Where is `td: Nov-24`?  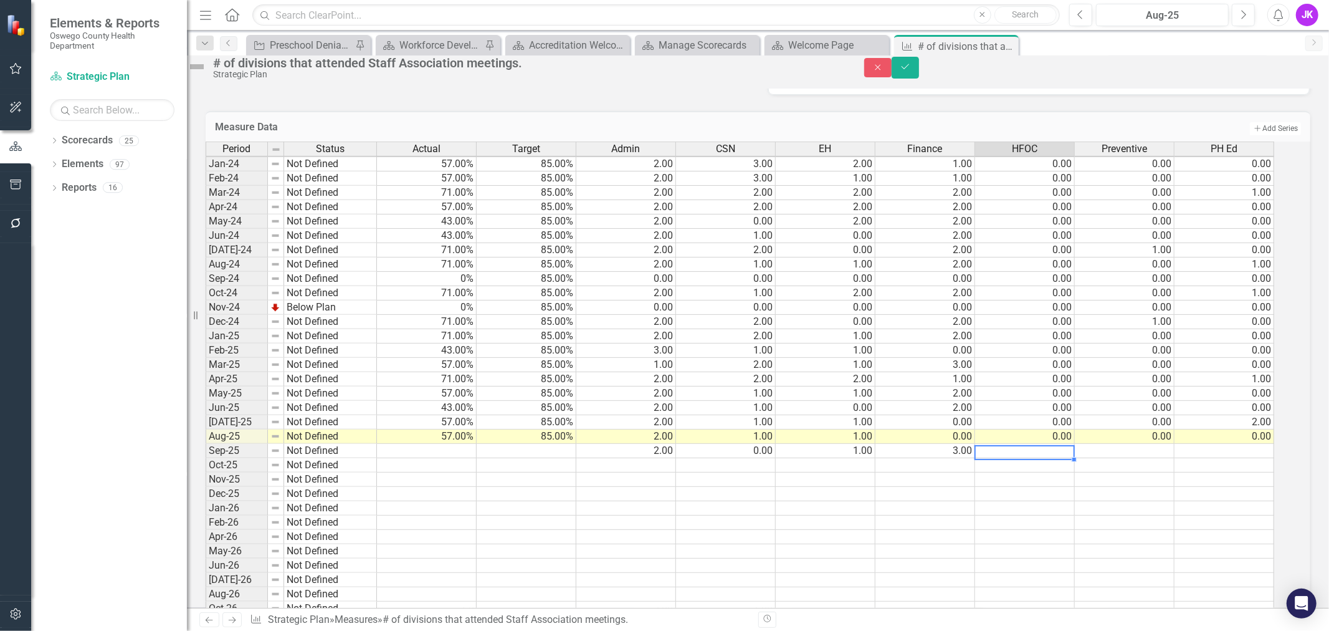 td: Nov-24 is located at coordinates (237, 307).